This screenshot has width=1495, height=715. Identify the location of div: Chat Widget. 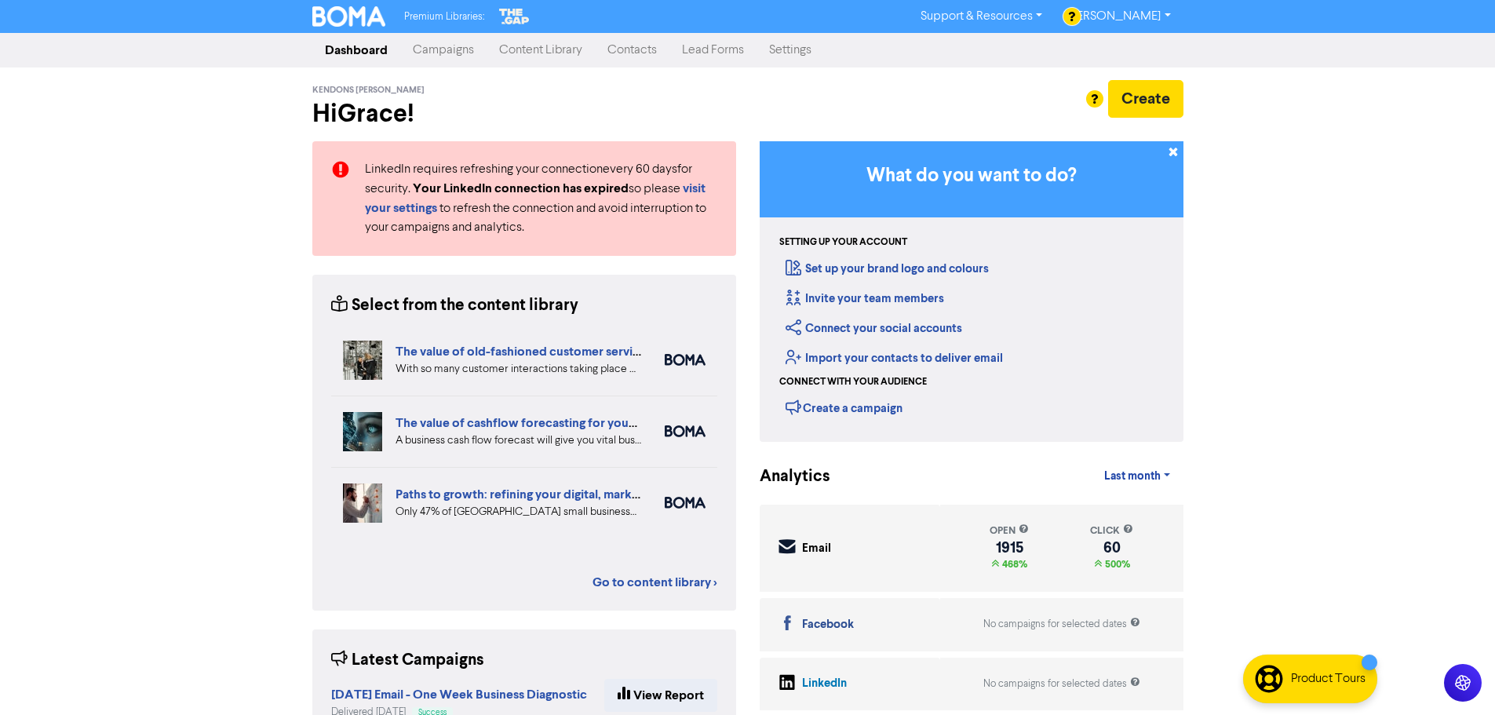
(1455, 677).